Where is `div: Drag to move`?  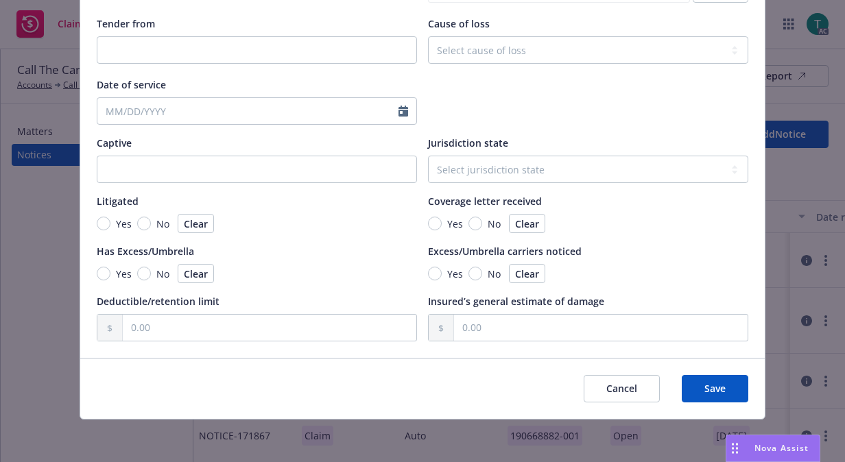
div: Drag to move is located at coordinates (734, 448).